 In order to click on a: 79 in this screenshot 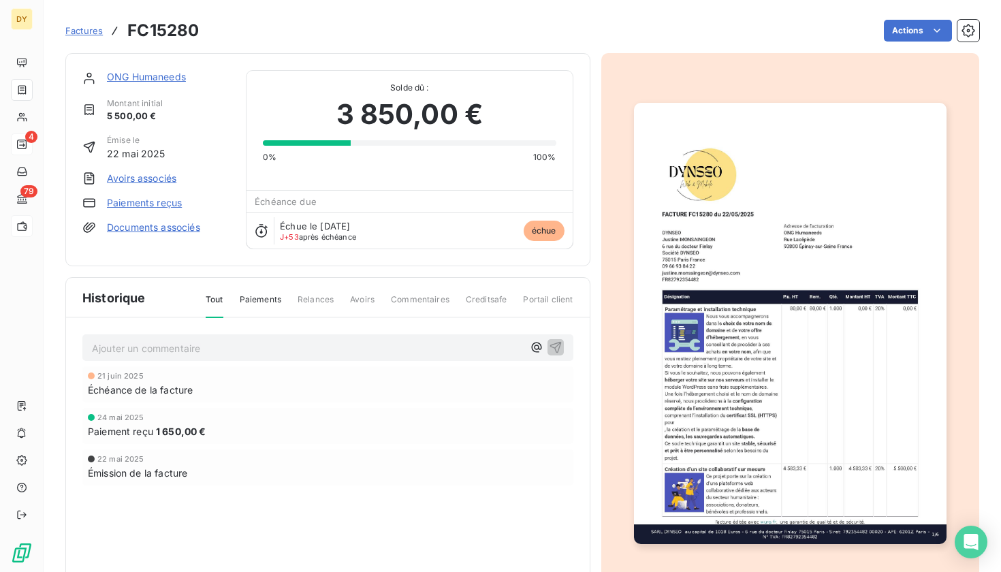, I will do `click(21, 199)`.